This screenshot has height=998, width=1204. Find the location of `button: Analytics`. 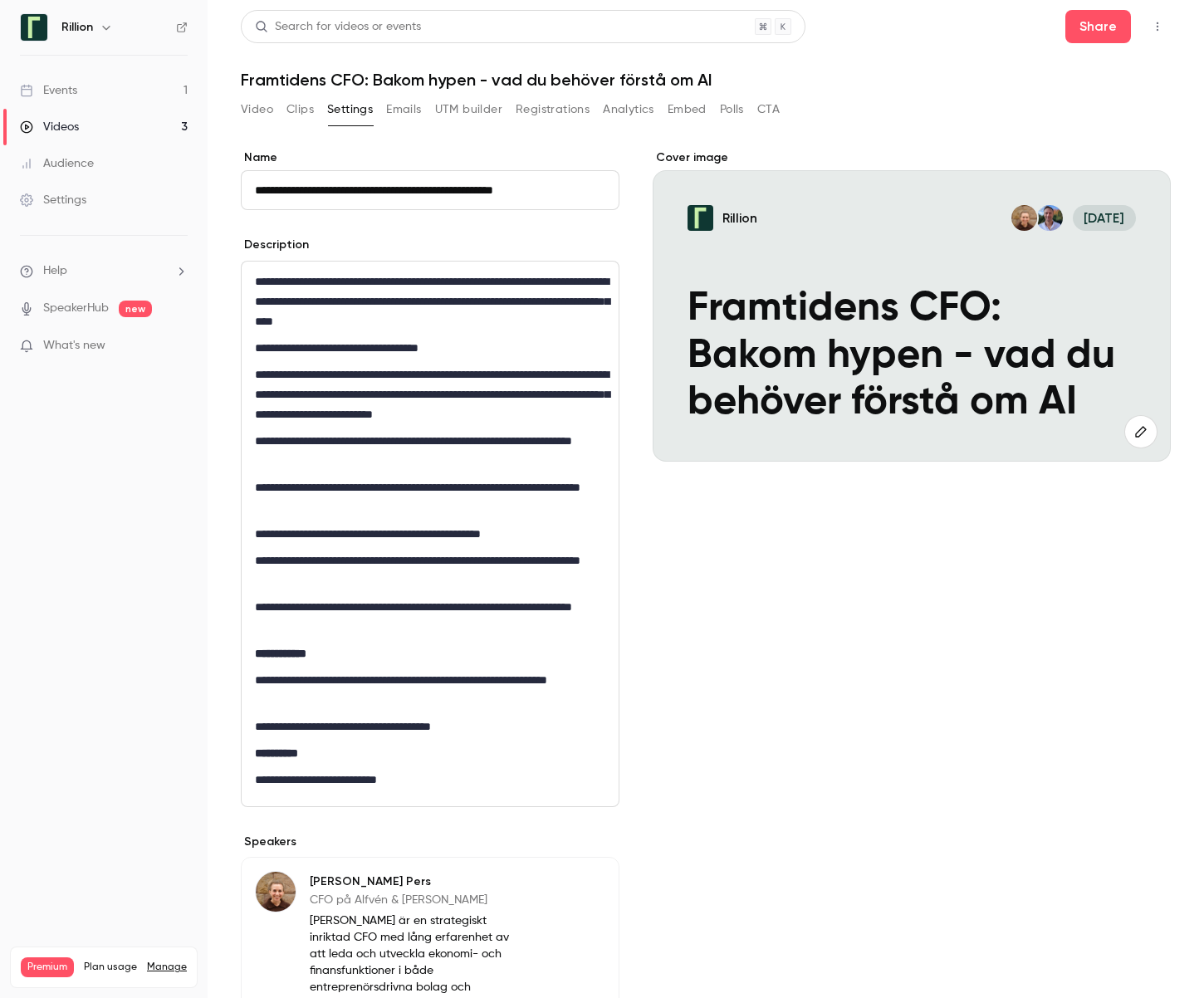

button: Analytics is located at coordinates (628, 110).